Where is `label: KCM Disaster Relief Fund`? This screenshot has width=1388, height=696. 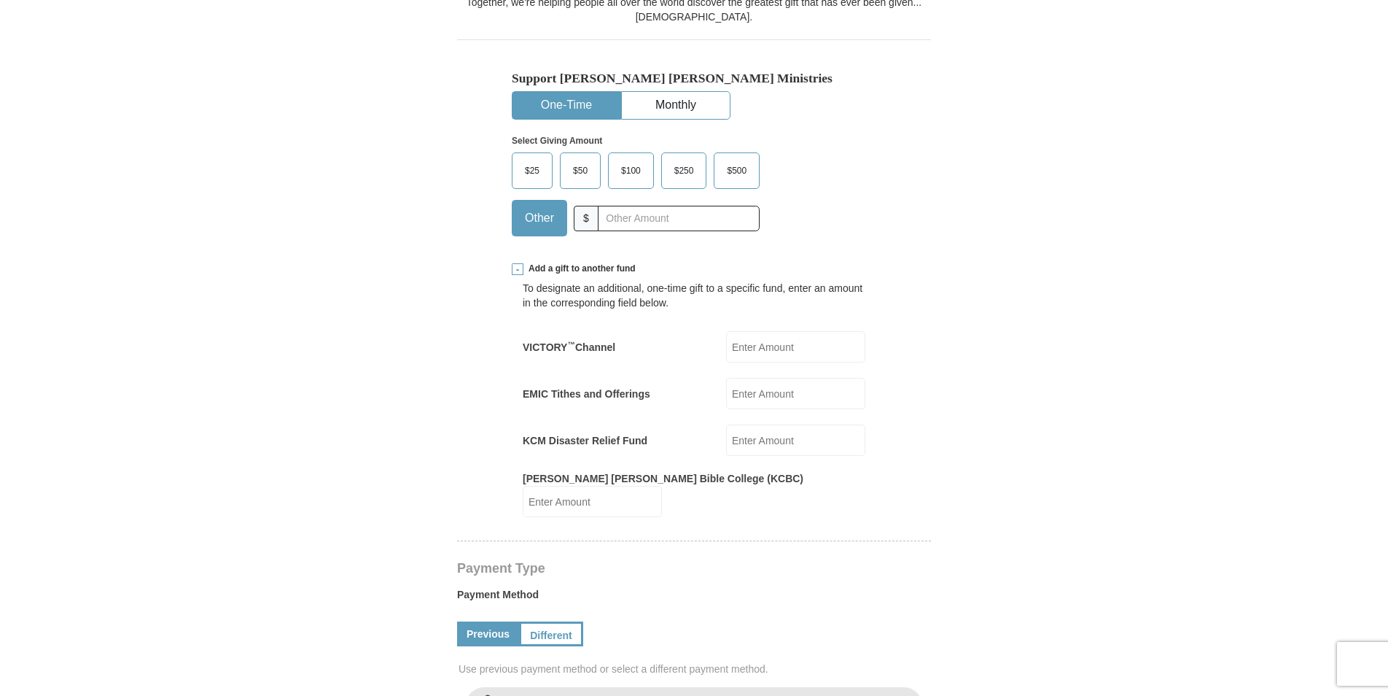 label: KCM Disaster Relief Fund is located at coordinates (585, 440).